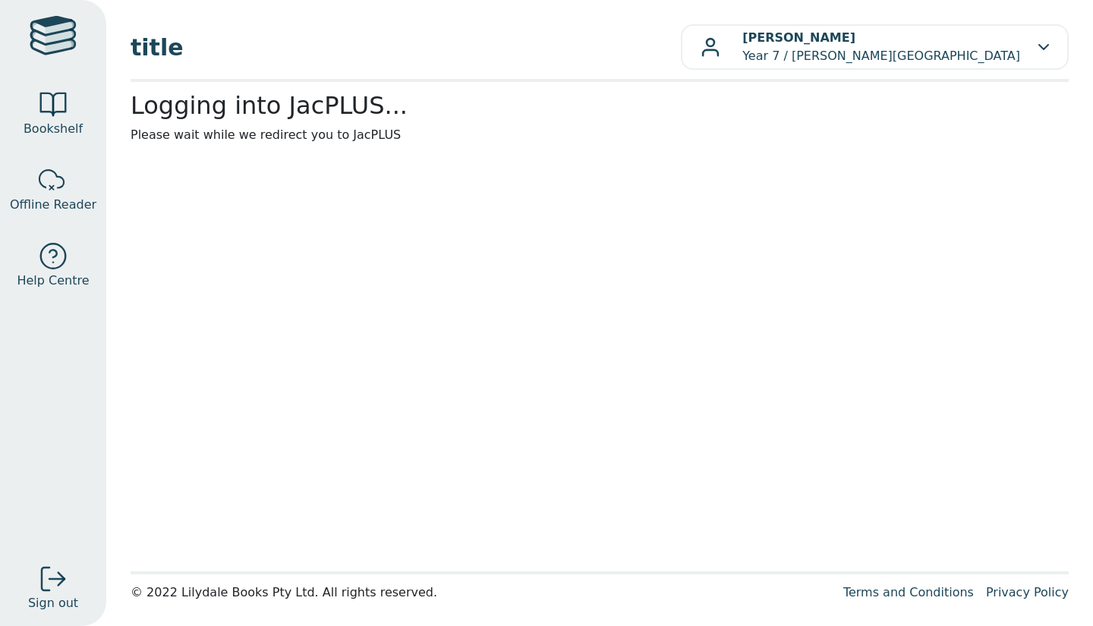  Describe the element at coordinates (53, 205) in the screenshot. I see `span: Offline Reader` at that location.